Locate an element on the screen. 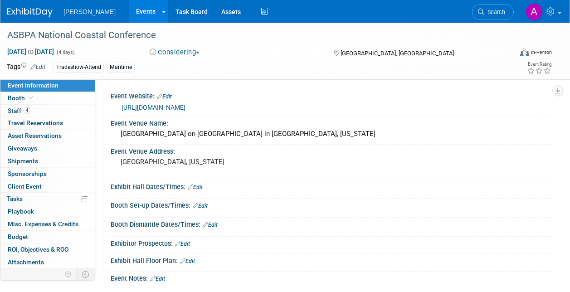 This screenshot has height=292, width=570. div: In-Person is located at coordinates (541, 52).